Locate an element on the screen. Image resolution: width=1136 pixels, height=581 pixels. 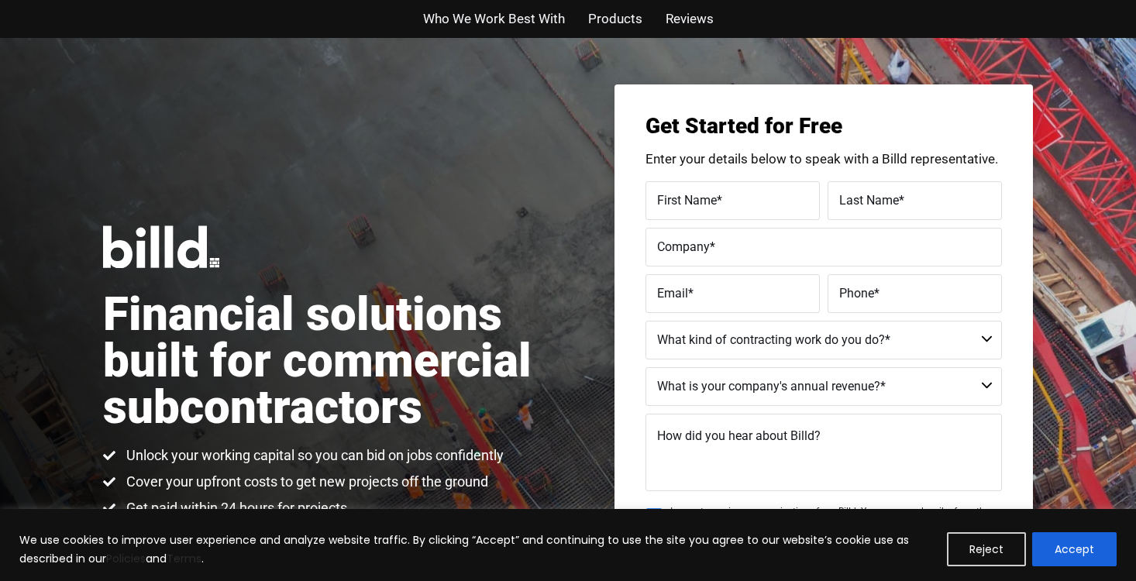
h3: Get Started for Free is located at coordinates (824, 126).